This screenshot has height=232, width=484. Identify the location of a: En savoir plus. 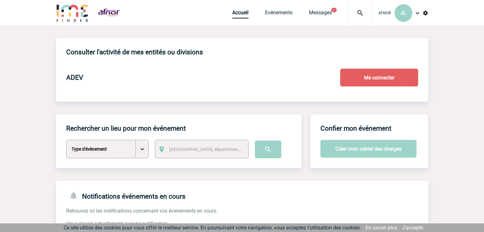
(381, 228).